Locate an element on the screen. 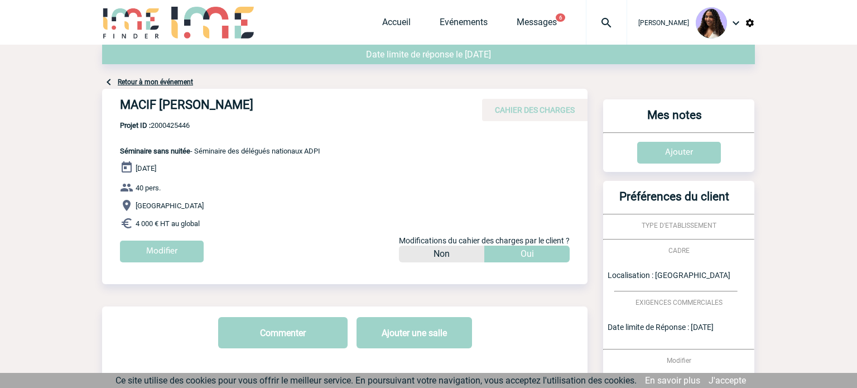 This screenshot has height=388, width=857. b: Projet ID : is located at coordinates (135, 125).